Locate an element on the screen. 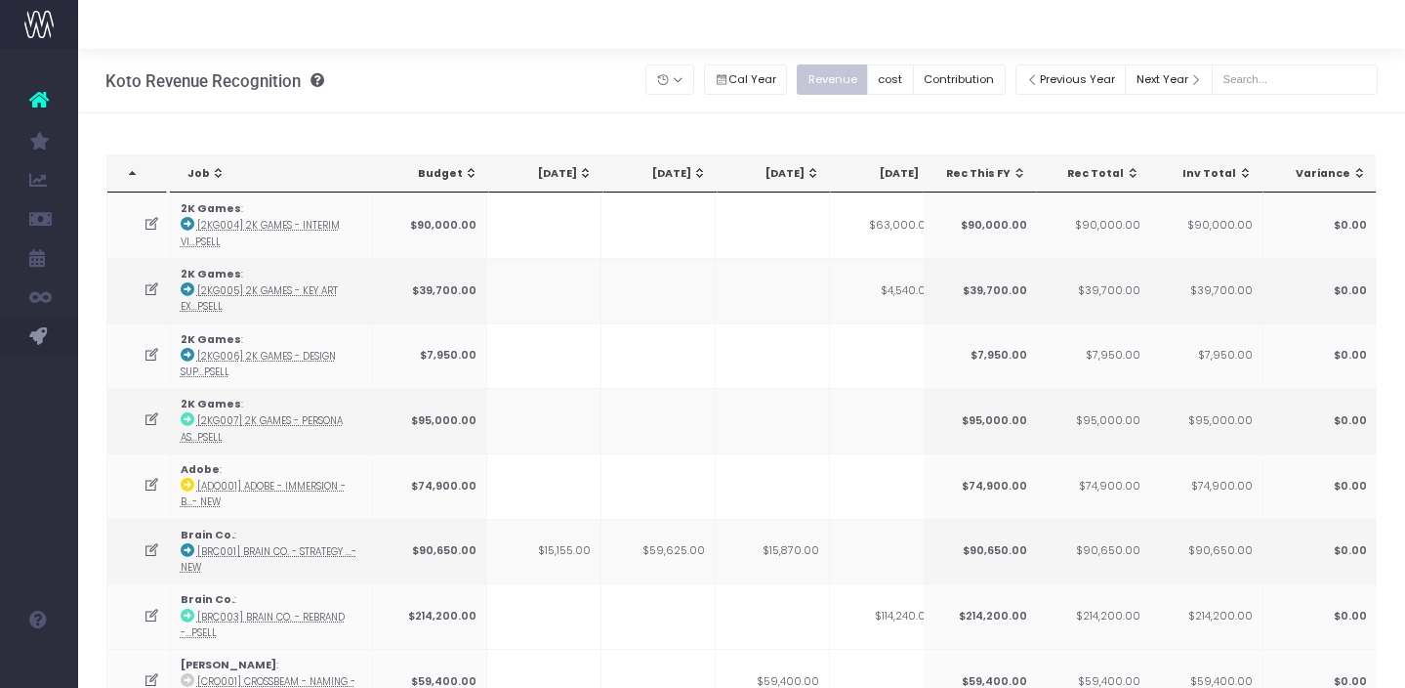  th: Job: activate to sort column ascending is located at coordinates (273, 174).